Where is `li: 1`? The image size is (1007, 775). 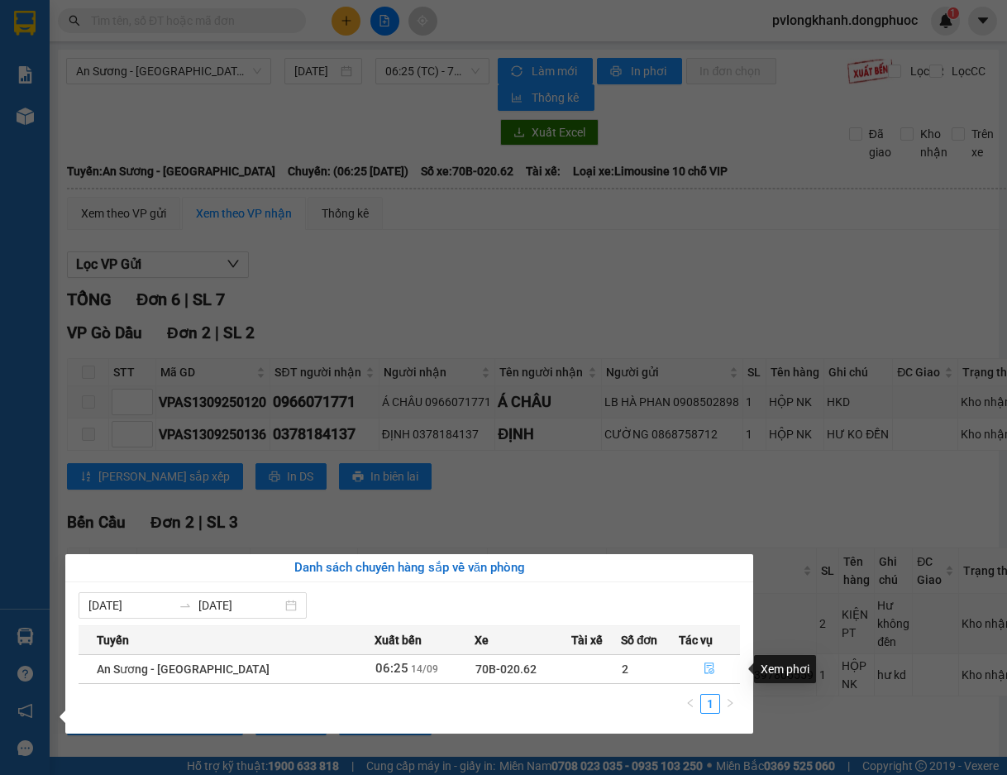
li: 1 is located at coordinates (710, 704).